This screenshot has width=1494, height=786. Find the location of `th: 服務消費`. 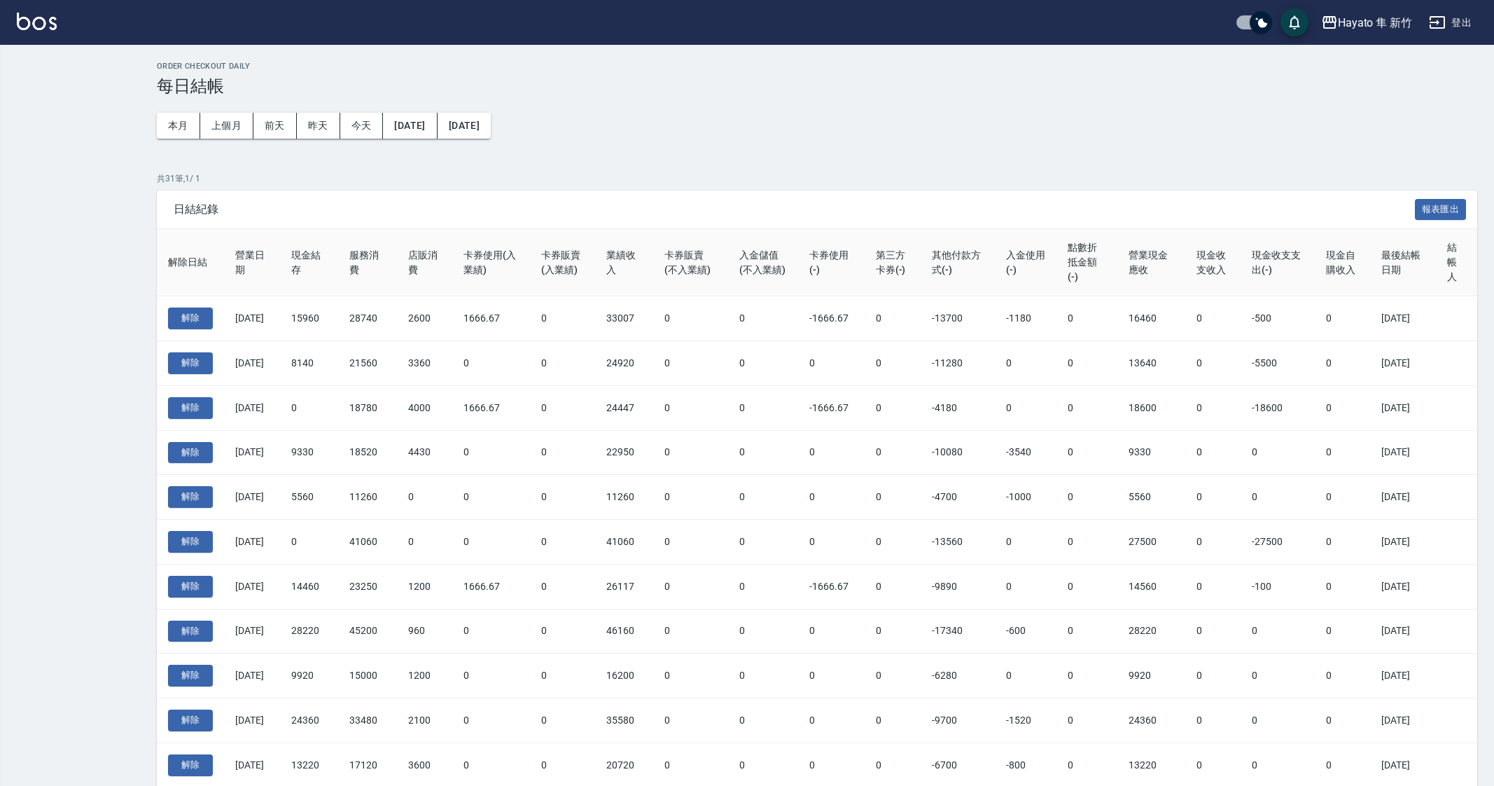

th: 服務消費 is located at coordinates (368, 263).